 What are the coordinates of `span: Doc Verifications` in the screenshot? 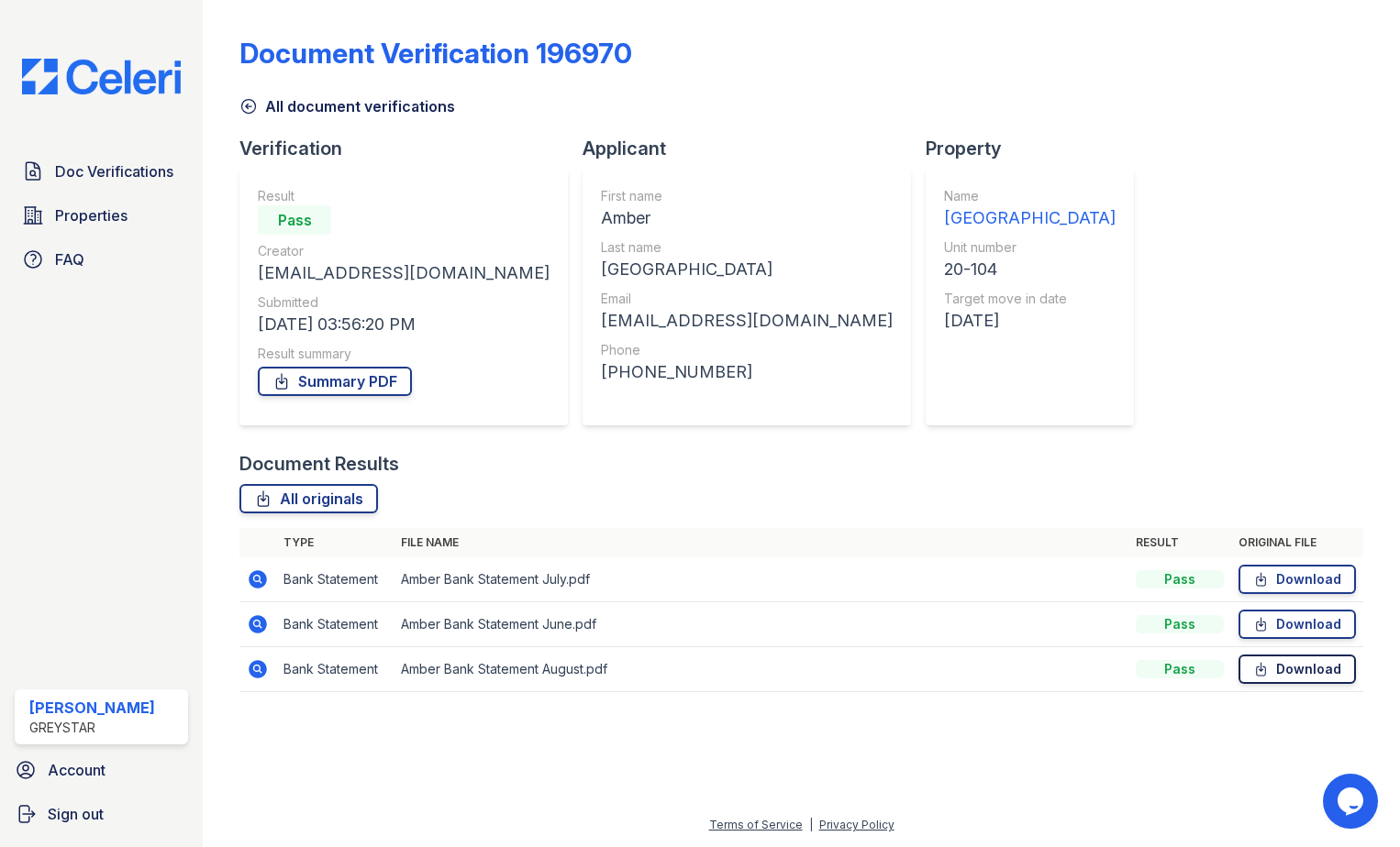 It's located at (114, 171).